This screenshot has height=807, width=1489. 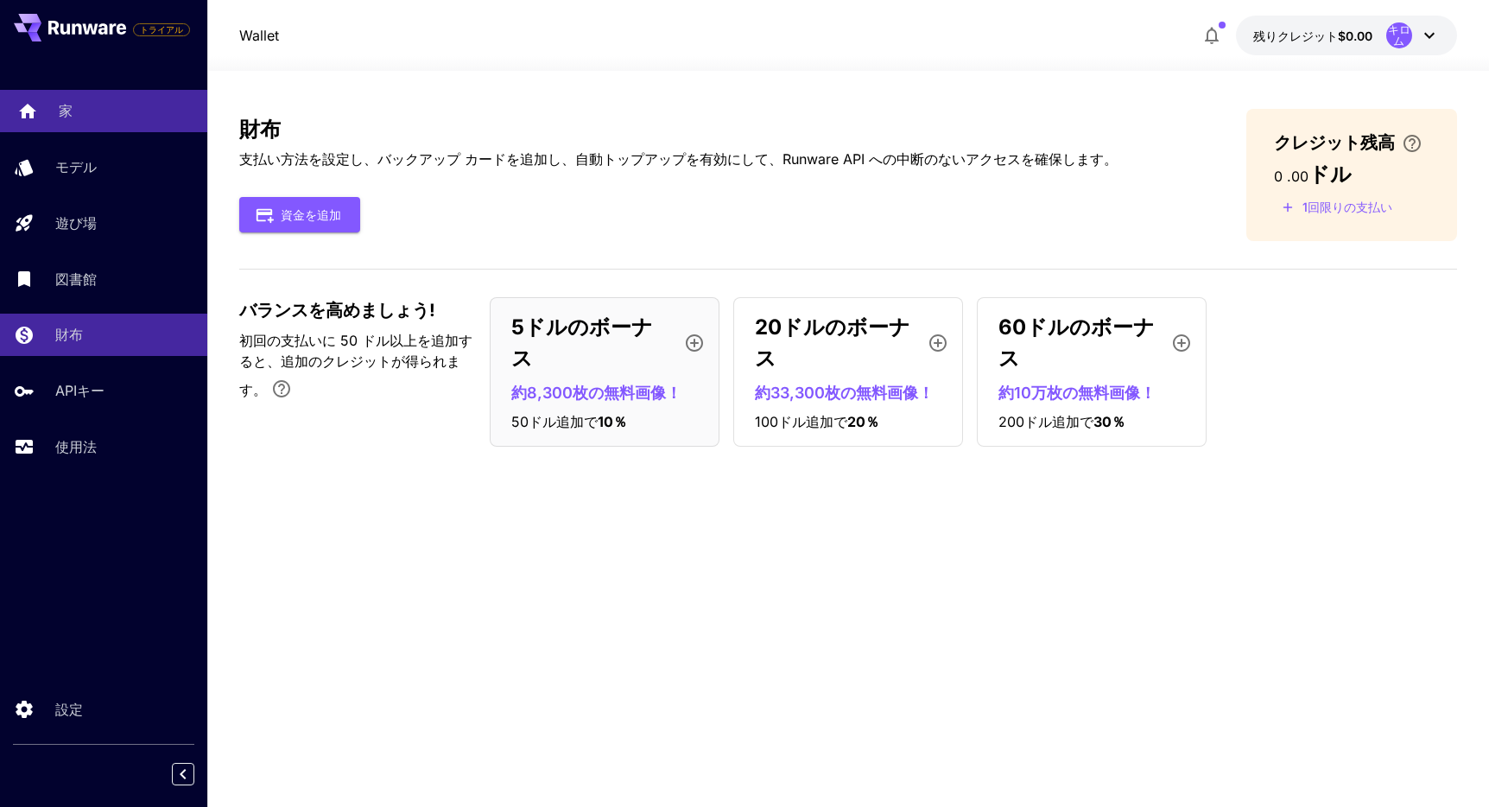 I want to click on button: ボーナスは最初の支払いにのみ適用され、最初の 1,000 ドルの最大 30% になります。, so click(x=282, y=389).